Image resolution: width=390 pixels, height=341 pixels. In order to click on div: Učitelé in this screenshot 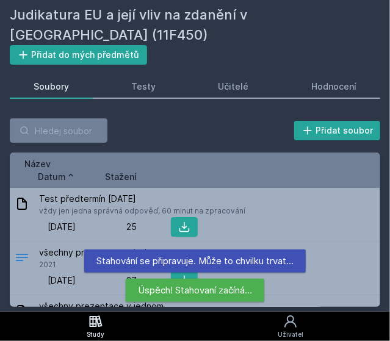, I will do `click(233, 87)`.